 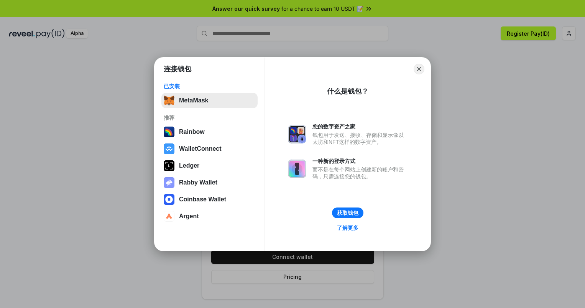 I want to click on button: Close, so click(x=419, y=69).